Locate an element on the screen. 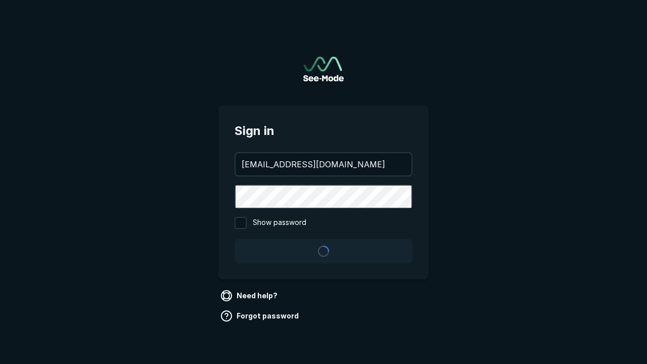  a: Forgot password is located at coordinates (260, 316).